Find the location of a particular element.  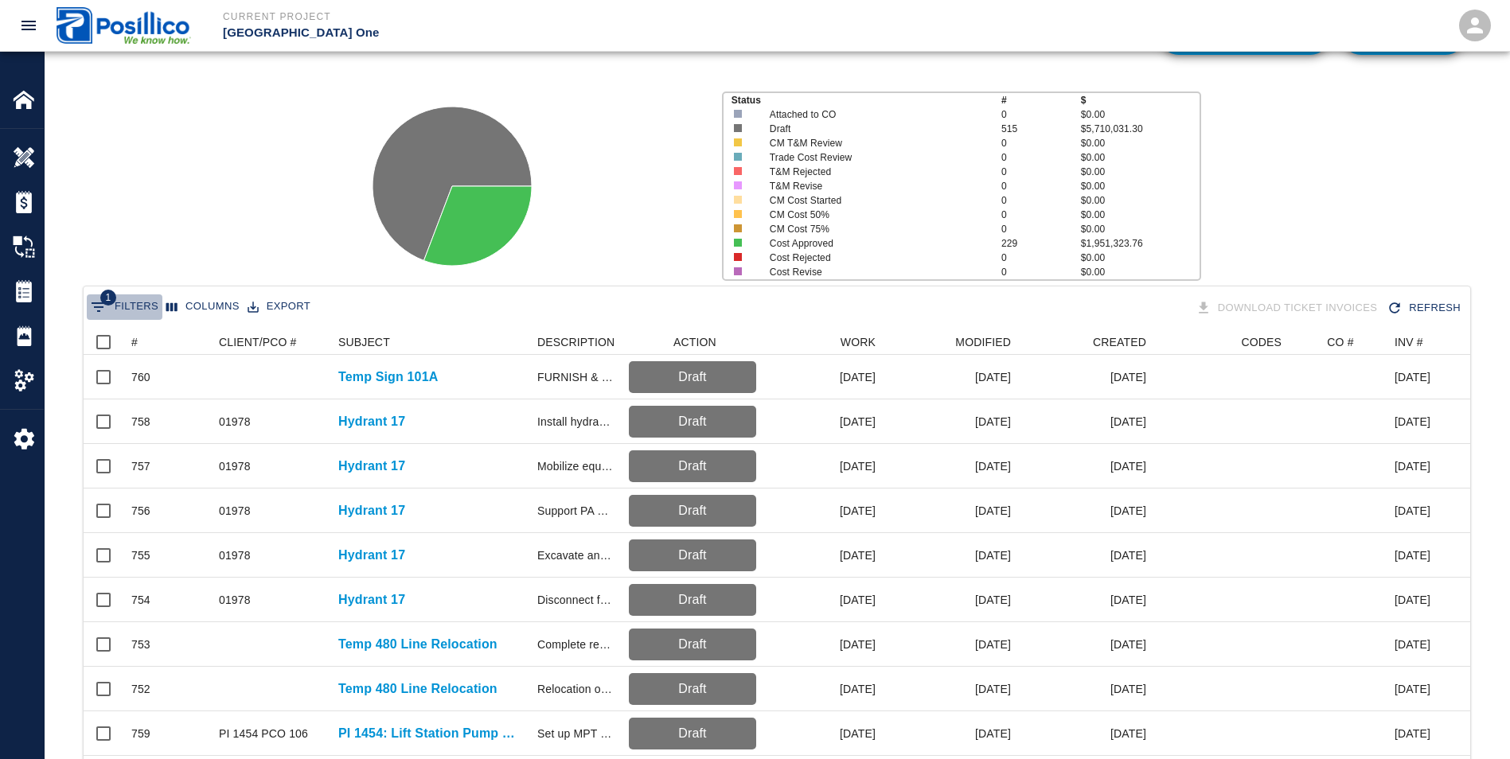

p: 229 is located at coordinates (1041, 244).